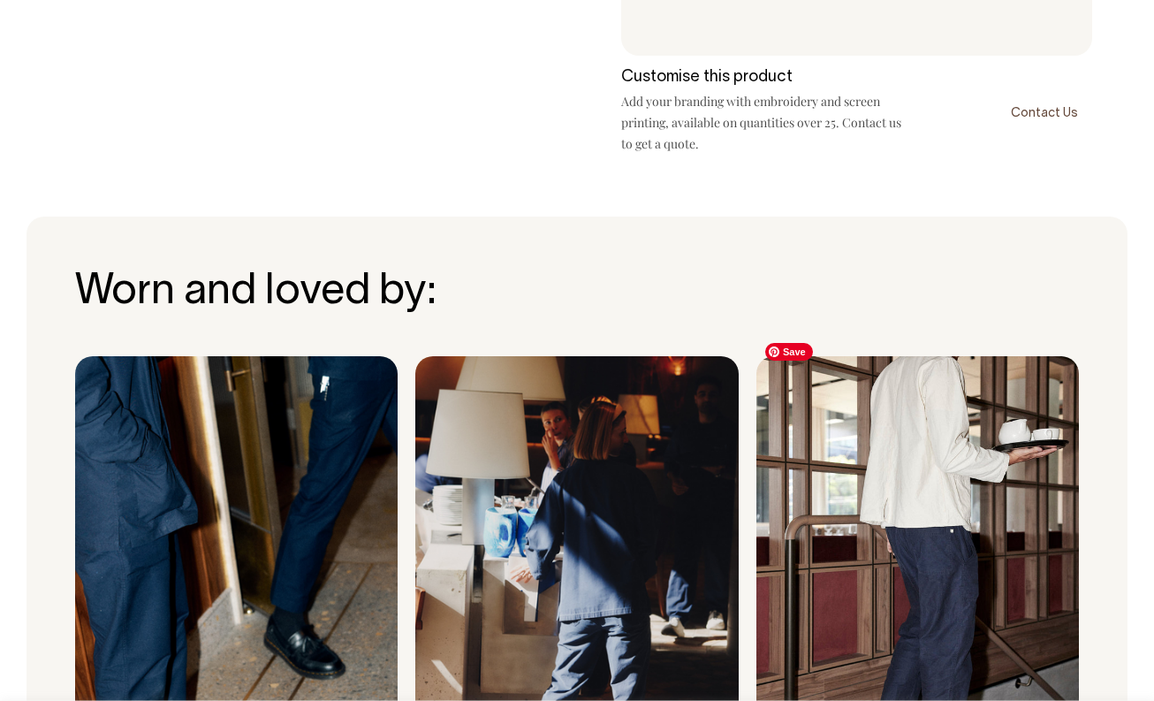 Image resolution: width=1154 pixels, height=701 pixels. Describe the element at coordinates (762, 78) in the screenshot. I see `h6: Customise this product` at that location.